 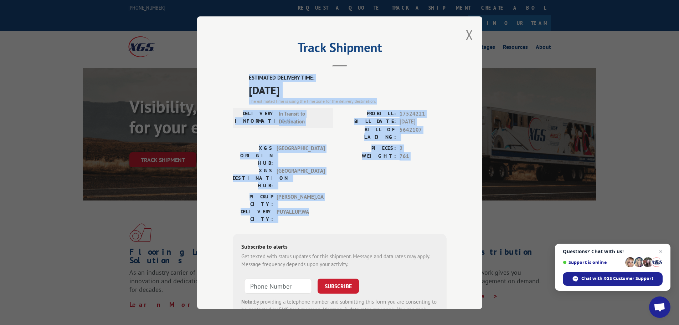 What do you see at coordinates (660, 307) in the screenshot?
I see `div: Open chat` at bounding box center [660, 307].